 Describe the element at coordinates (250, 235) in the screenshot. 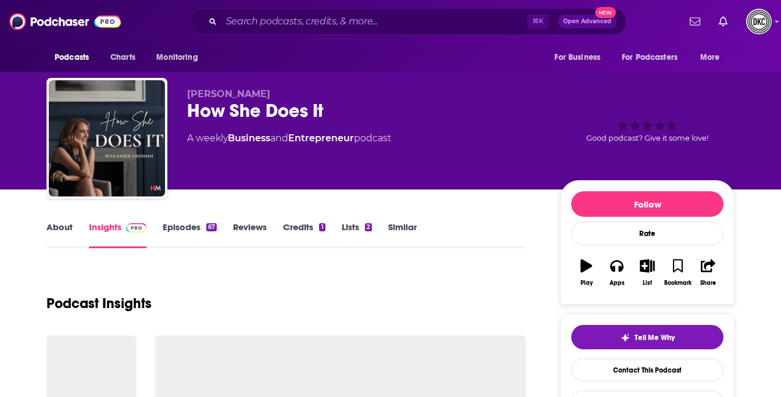

I see `a: Reviews` at that location.